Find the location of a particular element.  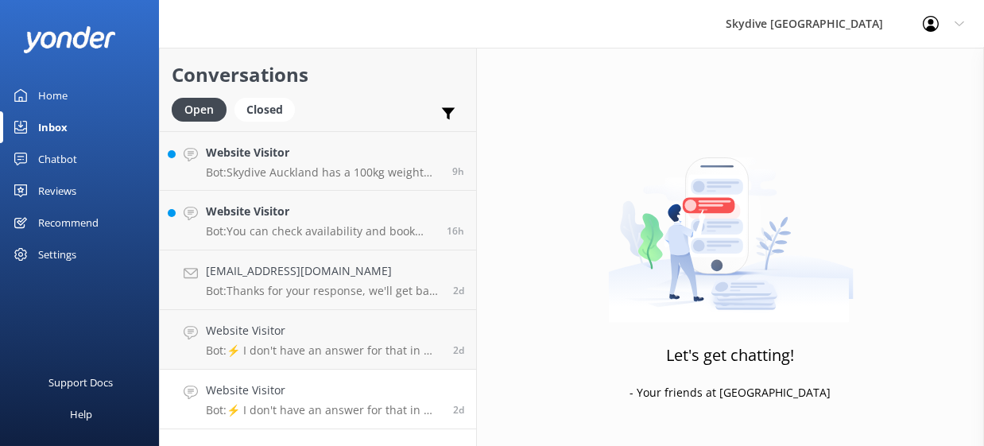

h3: Let's get chatting! is located at coordinates (731, 355).